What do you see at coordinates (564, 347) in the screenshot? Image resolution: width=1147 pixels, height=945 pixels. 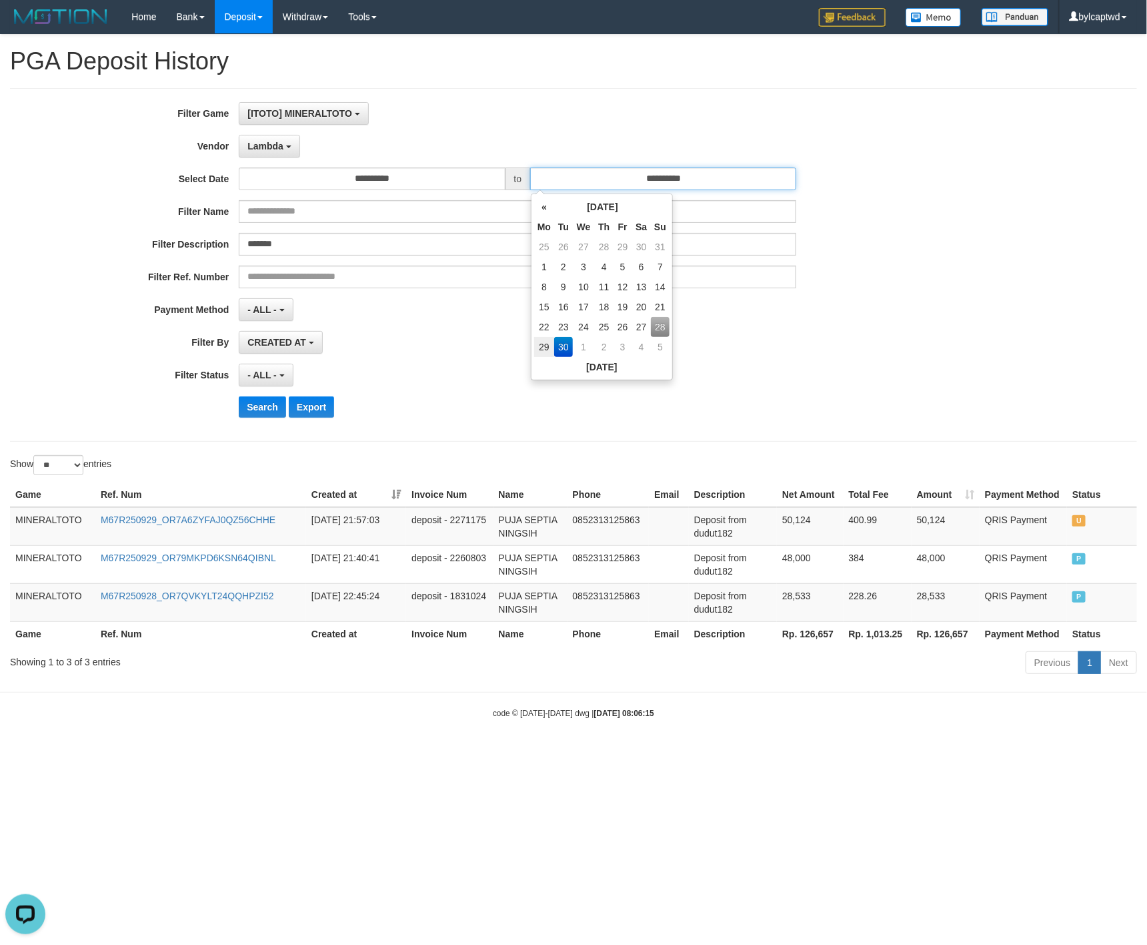 I see `td: 30` at bounding box center [564, 347].